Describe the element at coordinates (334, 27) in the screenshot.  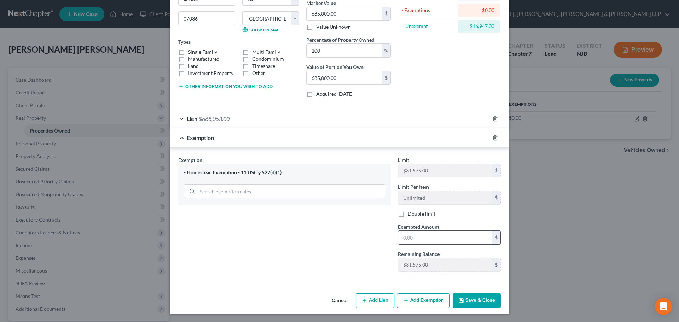
I see `label: Value Unknown` at that location.